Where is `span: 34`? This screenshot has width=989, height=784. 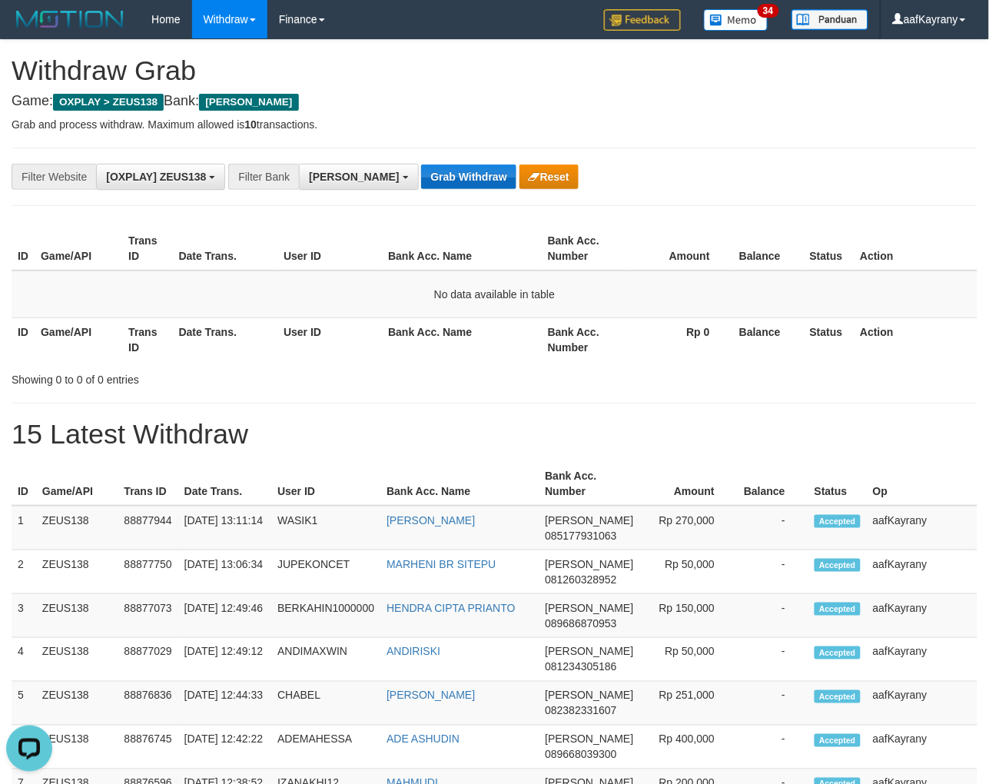 span: 34 is located at coordinates (768, 11).